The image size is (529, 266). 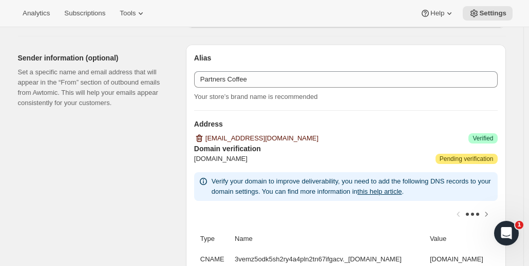 I want to click on p: Set a specific name and email address that will appear in the “From” section of outbound emails f..., so click(x=93, y=88).